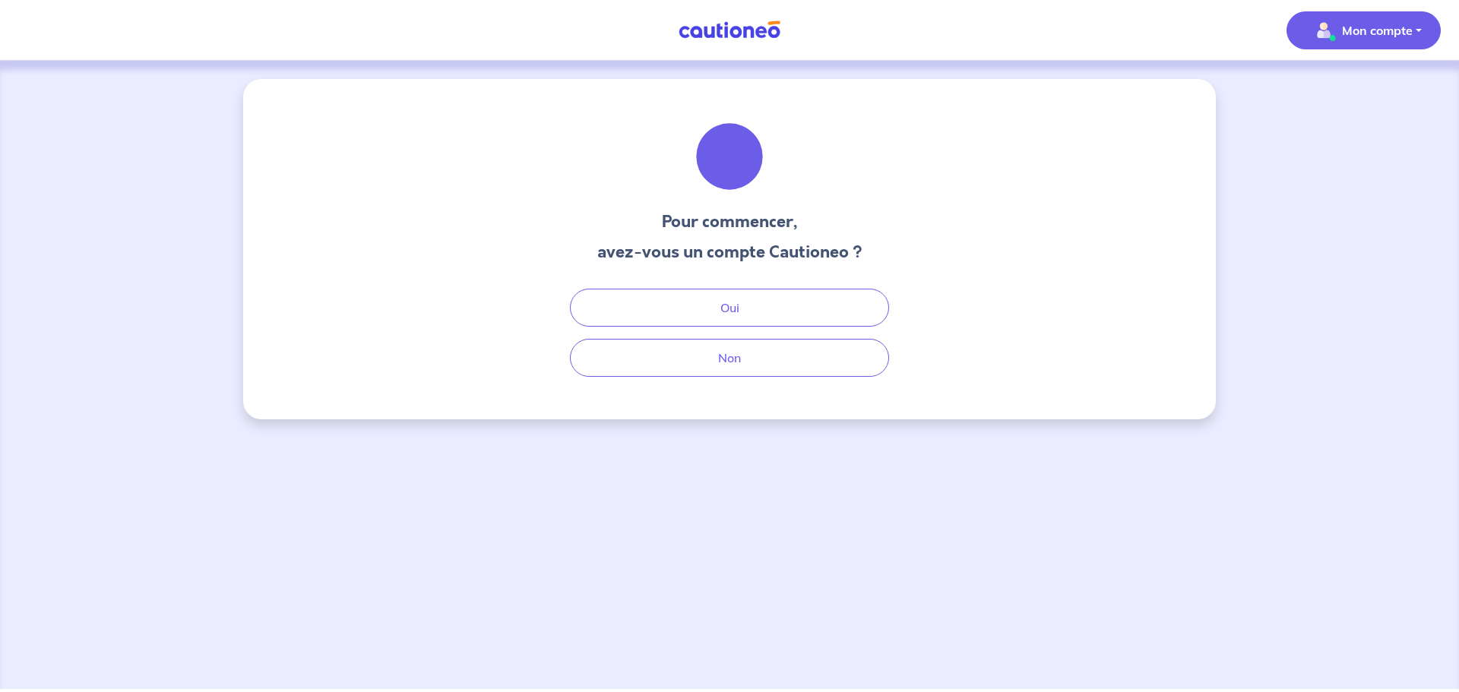 This screenshot has width=1459, height=692. Describe the element at coordinates (1324, 30) in the screenshot. I see `img: illu_account_valid_menu.svg` at that location.